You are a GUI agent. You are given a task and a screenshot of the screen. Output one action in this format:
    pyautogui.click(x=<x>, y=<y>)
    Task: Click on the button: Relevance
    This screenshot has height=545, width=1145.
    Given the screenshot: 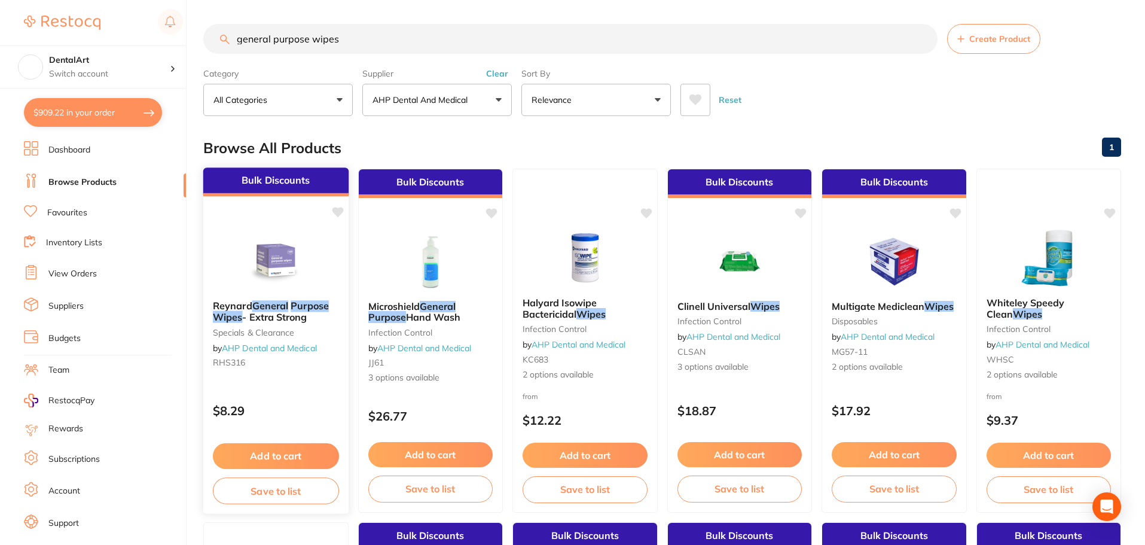 What is the action you would take?
    pyautogui.click(x=596, y=100)
    